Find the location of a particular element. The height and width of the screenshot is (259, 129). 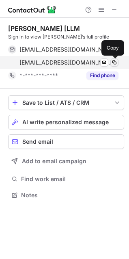

button: Reveal Button is located at coordinates (102, 76).